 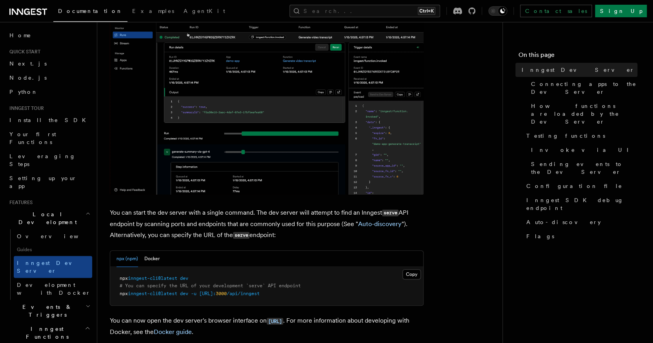 I want to click on span: Flags, so click(x=540, y=236).